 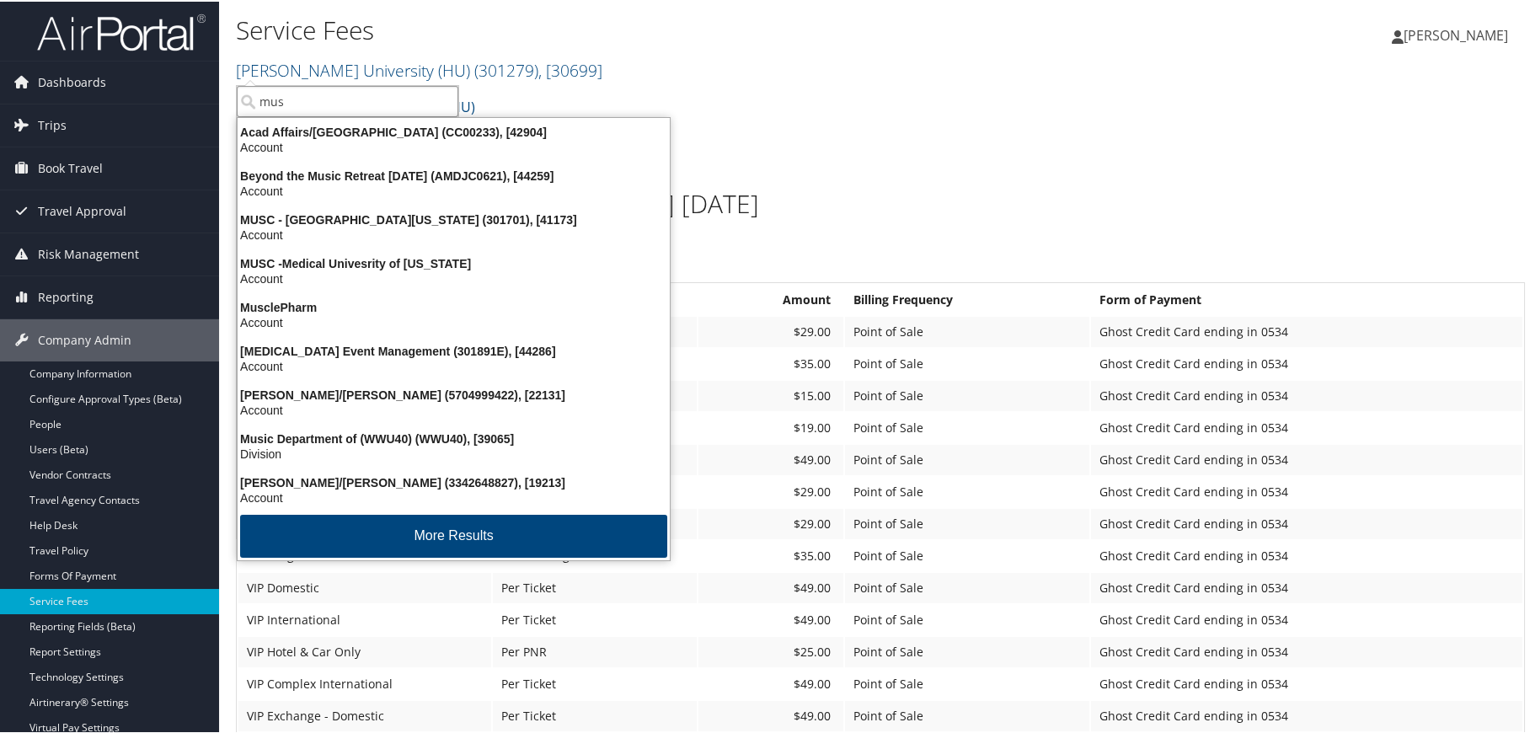 What do you see at coordinates (595, 650) in the screenshot?
I see `td: Per PNR` at bounding box center [595, 650].